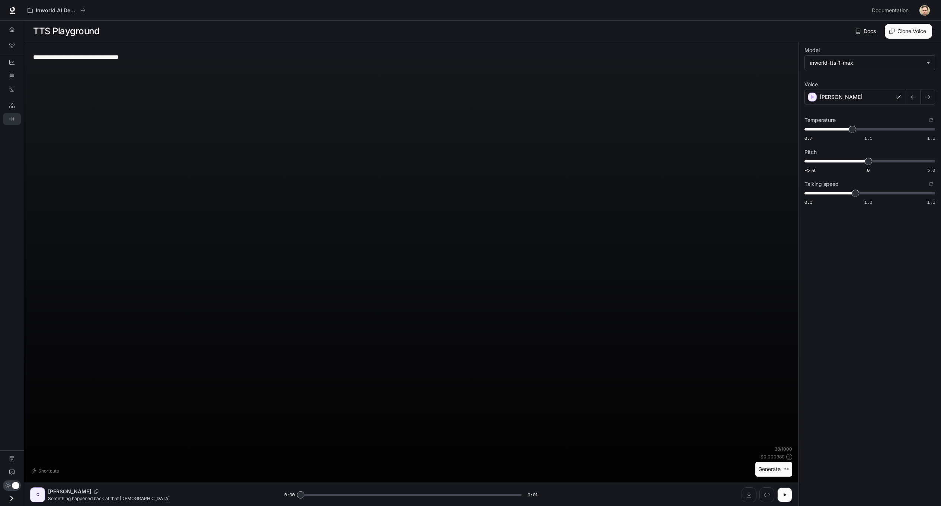  I want to click on span: 0:00, so click(289, 495).